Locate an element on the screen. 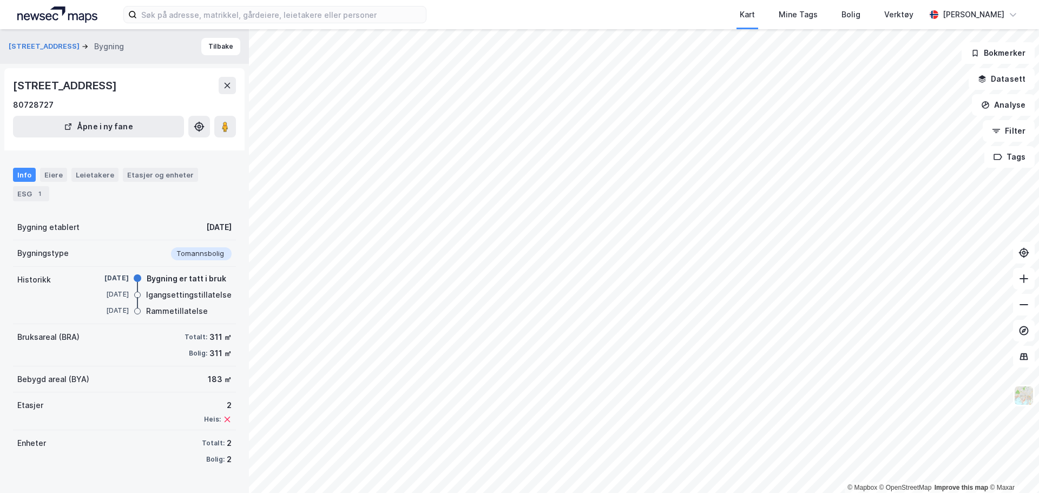 This screenshot has height=493, width=1039. a: OpenStreetMap is located at coordinates (905, 487).